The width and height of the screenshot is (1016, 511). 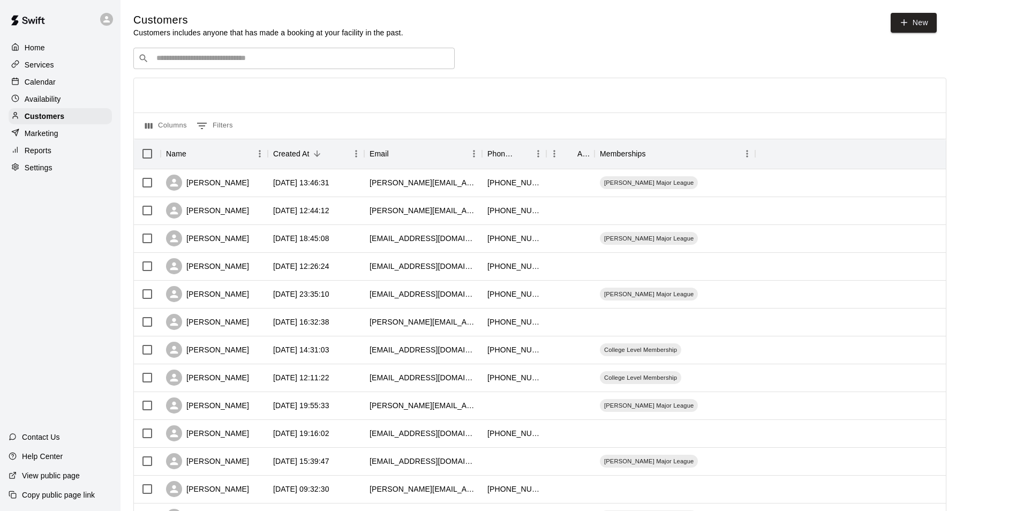 I want to click on div: seanbarnes82@gmail.com, so click(x=423, y=350).